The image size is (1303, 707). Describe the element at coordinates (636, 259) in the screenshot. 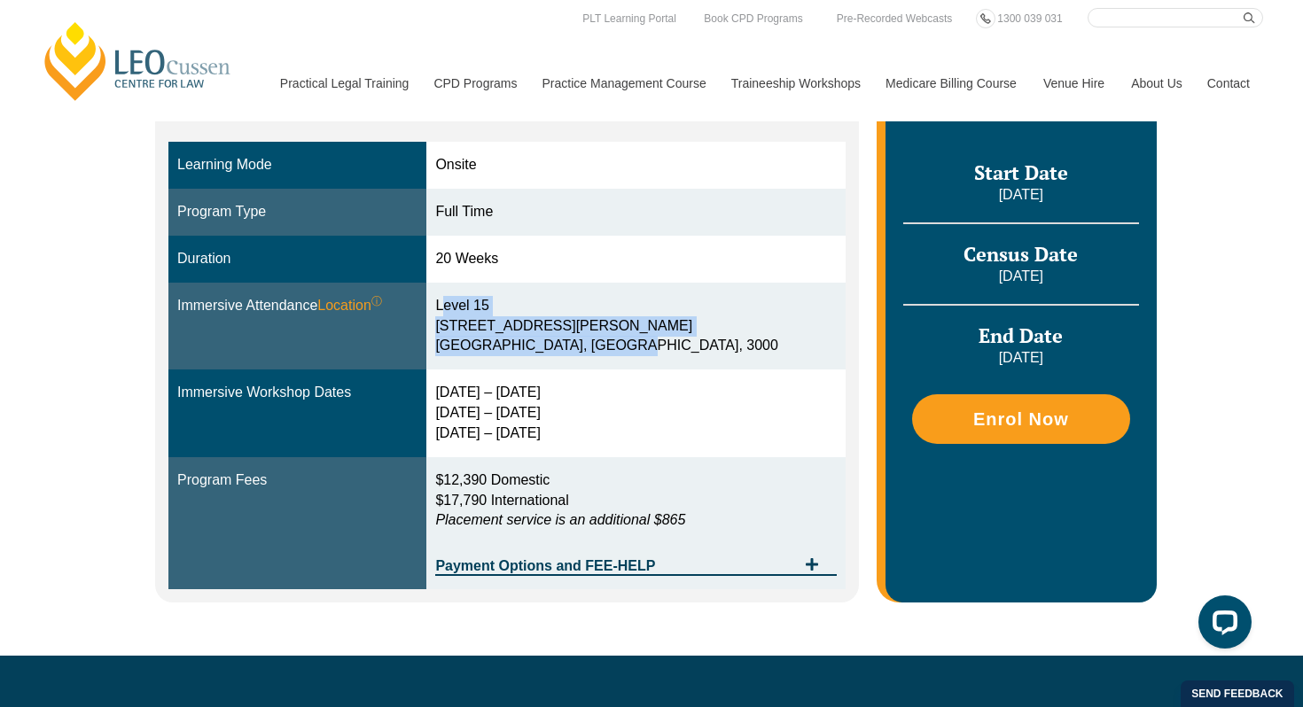

I see `div: 20 Weeks` at that location.